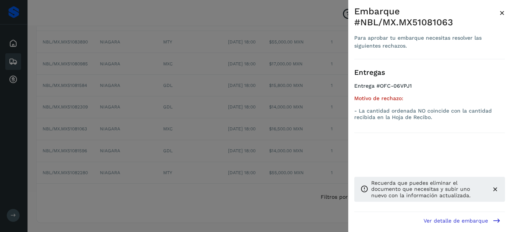 Image resolution: width=511 pixels, height=232 pixels. I want to click on h3: Entregas, so click(430, 72).